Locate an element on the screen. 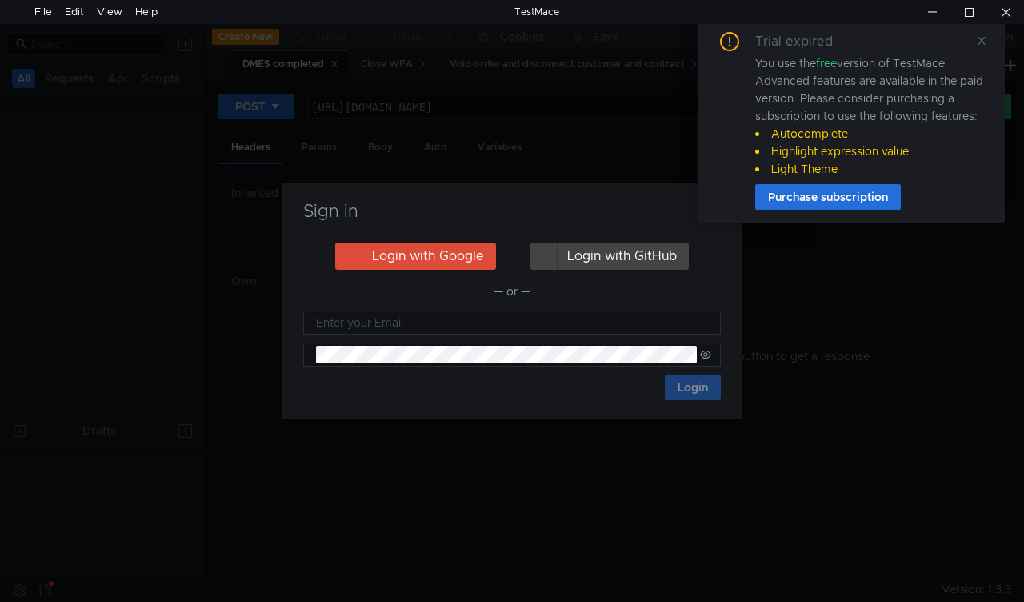 Image resolution: width=1024 pixels, height=602 pixels. button: Login with Google is located at coordinates (415, 256).